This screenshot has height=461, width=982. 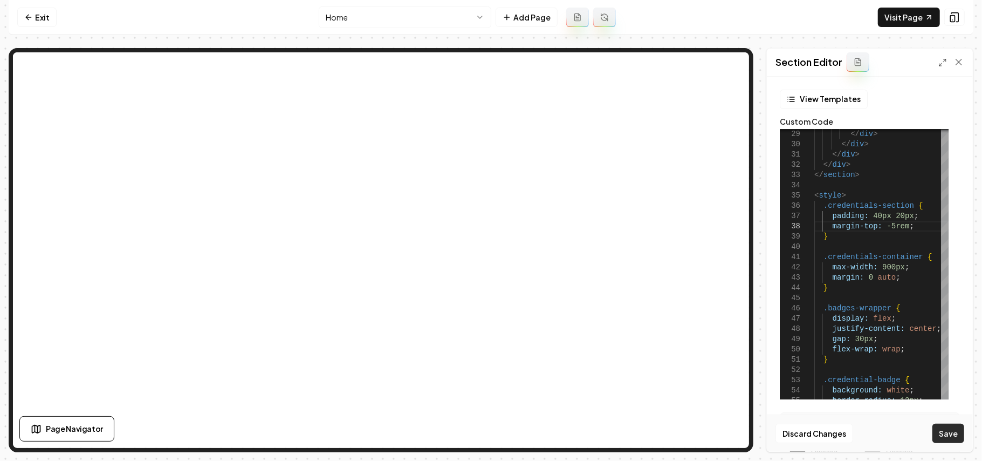 I want to click on div: 46, so click(x=790, y=308).